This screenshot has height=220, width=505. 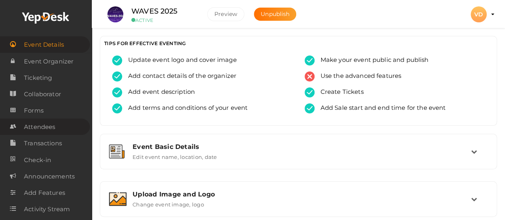 What do you see at coordinates (275, 14) in the screenshot?
I see `button: Unpublish` at bounding box center [275, 14].